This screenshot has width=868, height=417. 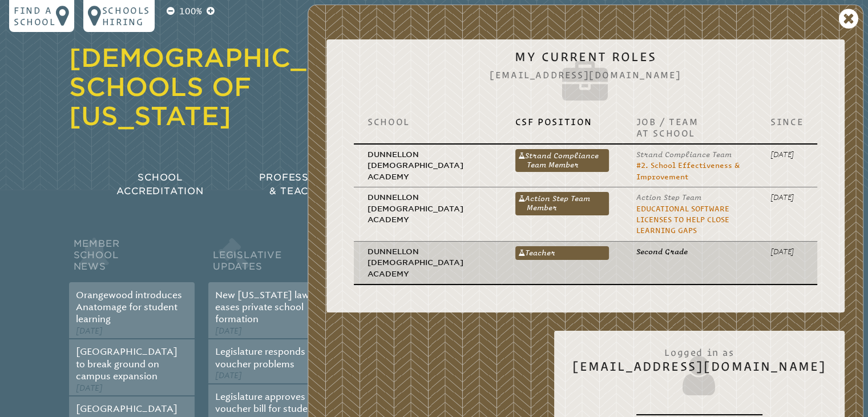 What do you see at coordinates (160, 184) in the screenshot?
I see `span: School Accreditation` at bounding box center [160, 184].